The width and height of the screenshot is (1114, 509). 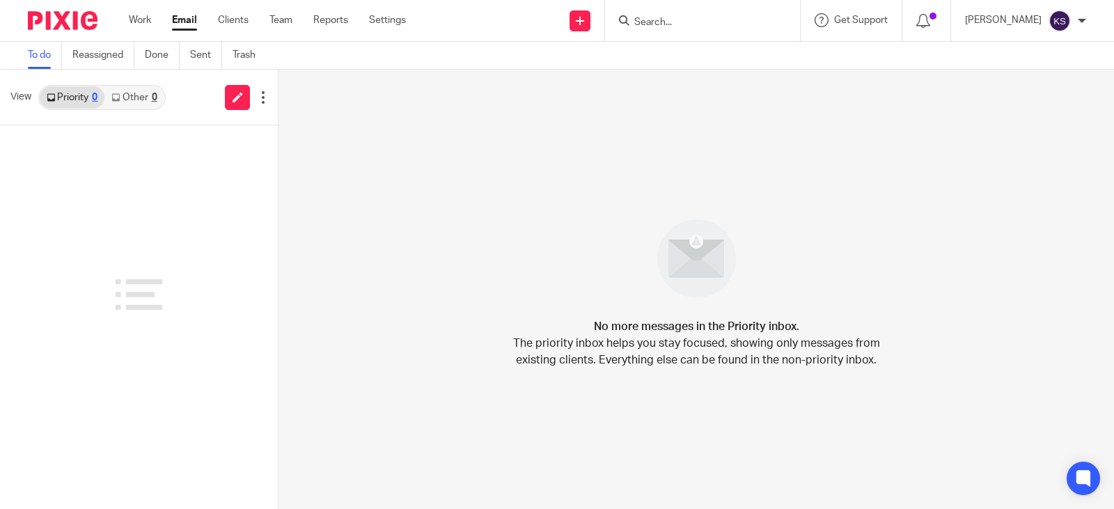 What do you see at coordinates (21, 97) in the screenshot?
I see `span: View` at bounding box center [21, 97].